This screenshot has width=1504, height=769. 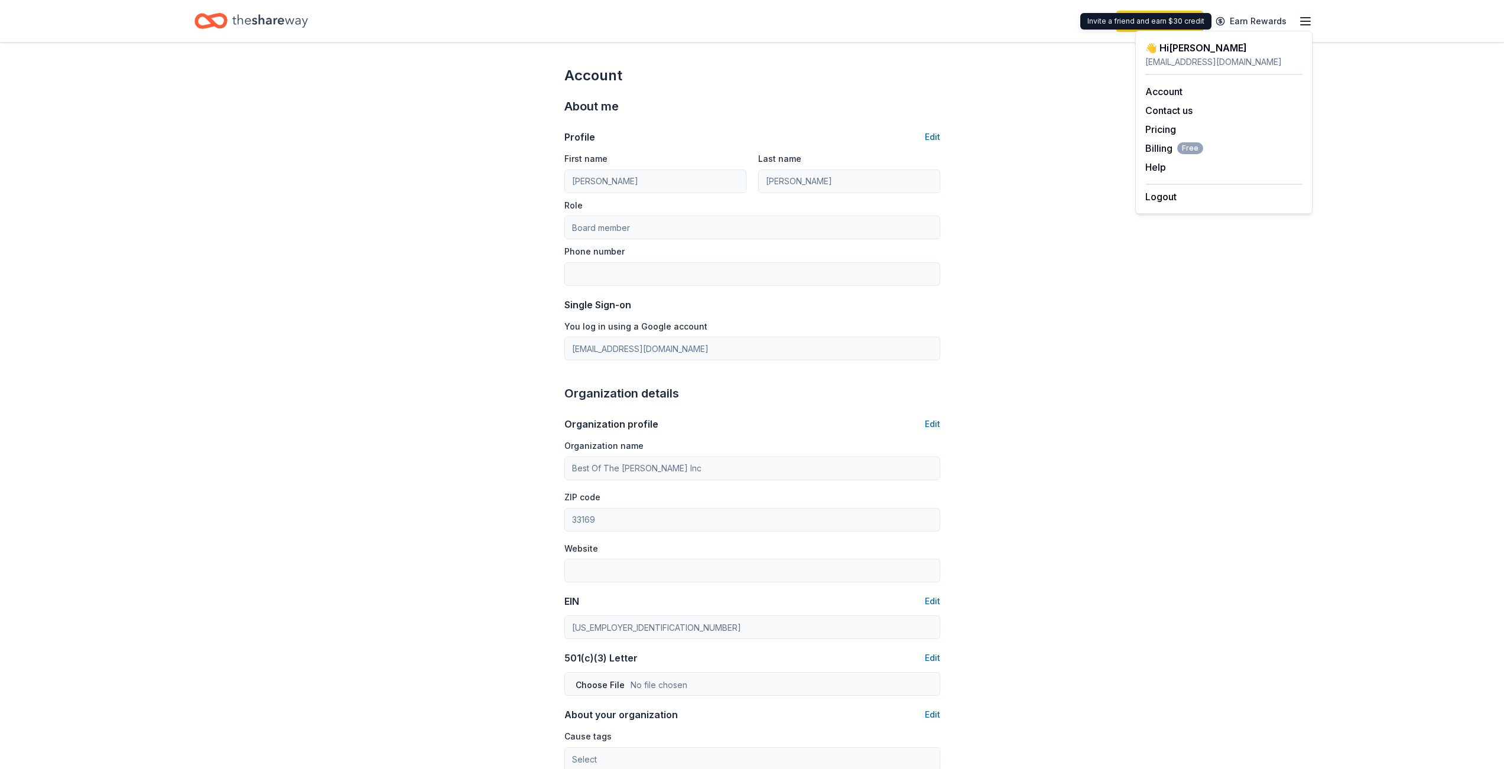 I want to click on label: Cause tags, so click(x=588, y=737).